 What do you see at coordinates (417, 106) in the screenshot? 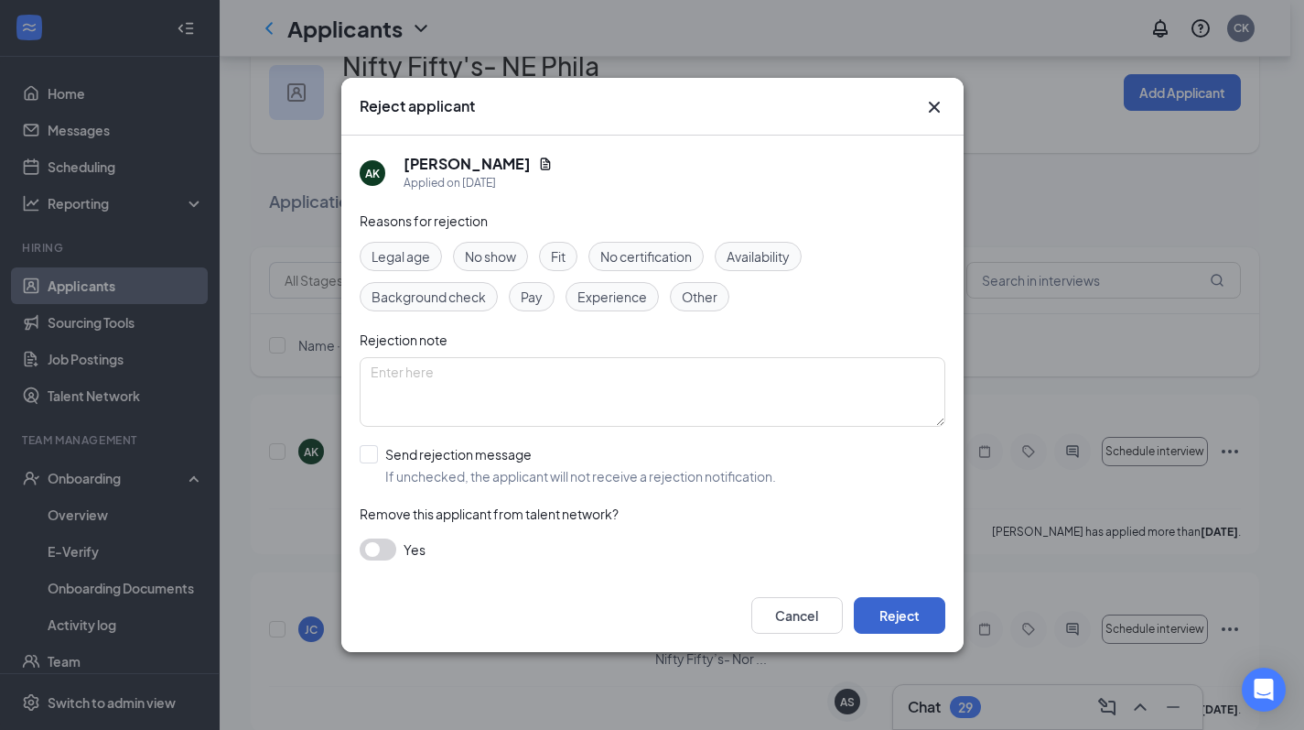
I see `h3: Reject applicant` at bounding box center [417, 106].